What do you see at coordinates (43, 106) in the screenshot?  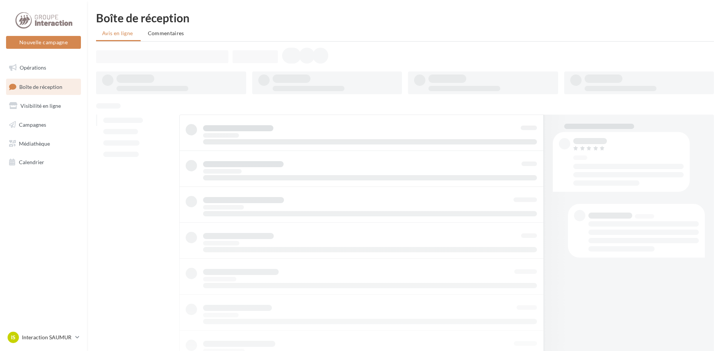 I see `a: Visibilité en ligne` at bounding box center [43, 106].